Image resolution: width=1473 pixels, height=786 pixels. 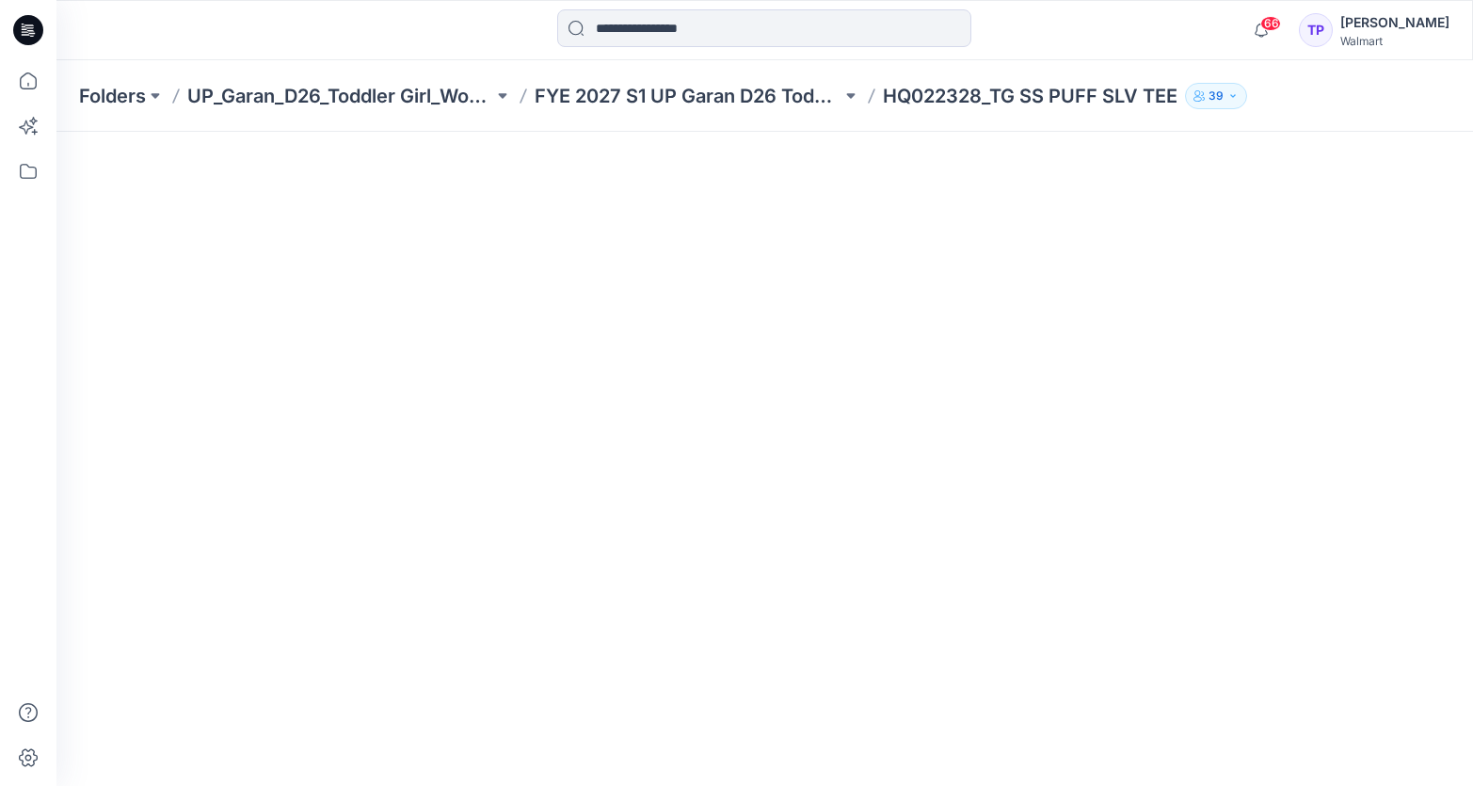 I want to click on a: UP_Garan_D26_Toddler Girl_Wonder_Nation, so click(x=340, y=96).